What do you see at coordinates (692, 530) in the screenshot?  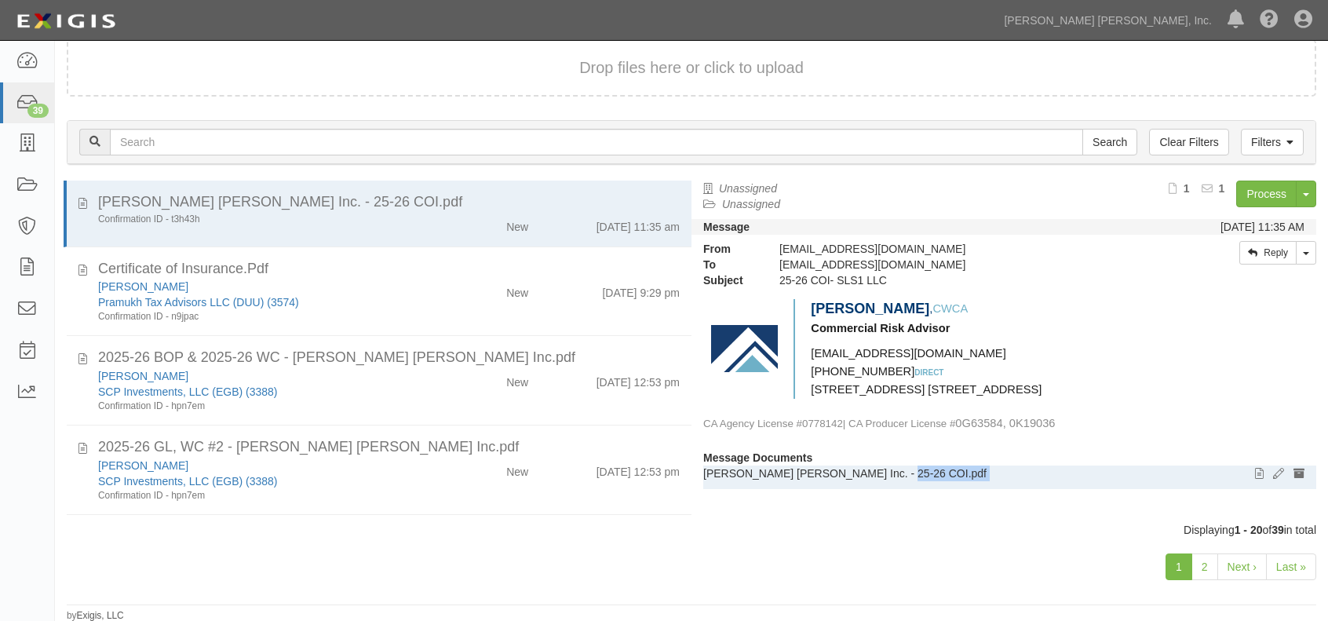 I see `div: Displaying of in total` at bounding box center [692, 530].